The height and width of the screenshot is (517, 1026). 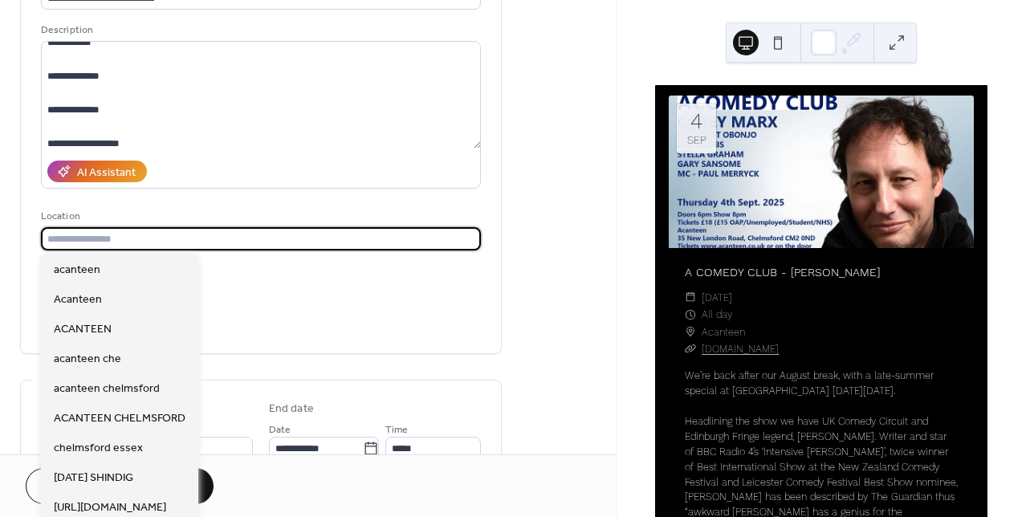 What do you see at coordinates (696, 121) in the screenshot?
I see `div: 4` at bounding box center [696, 121].